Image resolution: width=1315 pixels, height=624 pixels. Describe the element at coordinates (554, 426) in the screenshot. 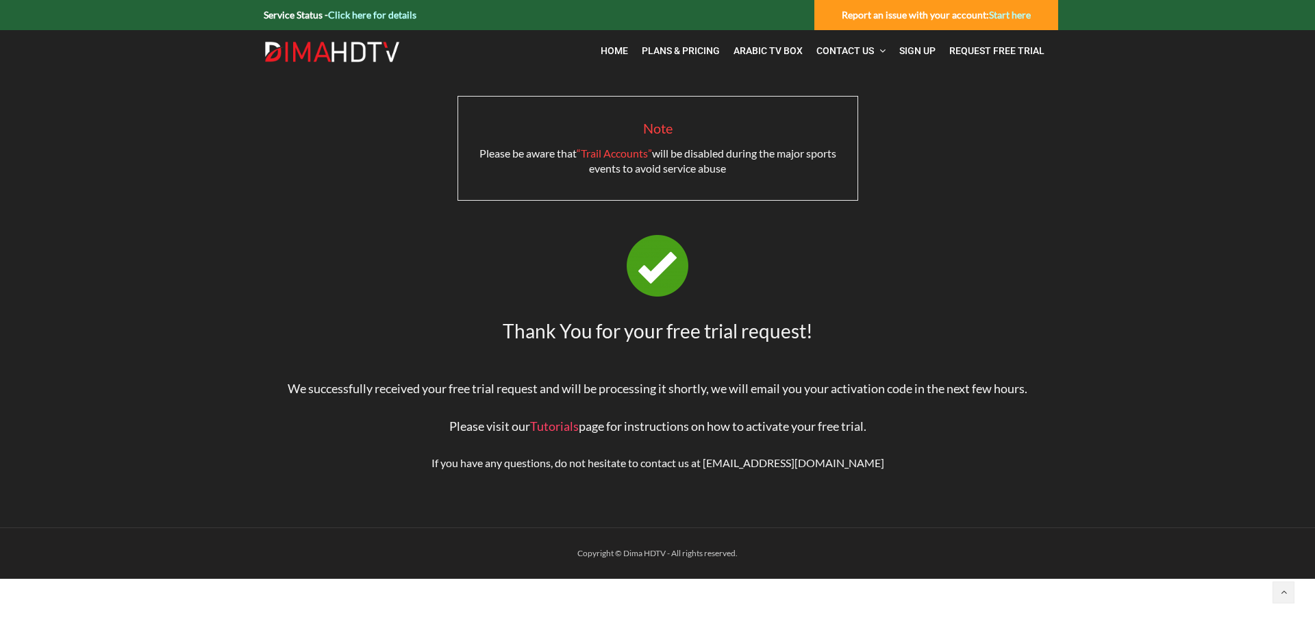

I see `a: Tutorials` at that location.